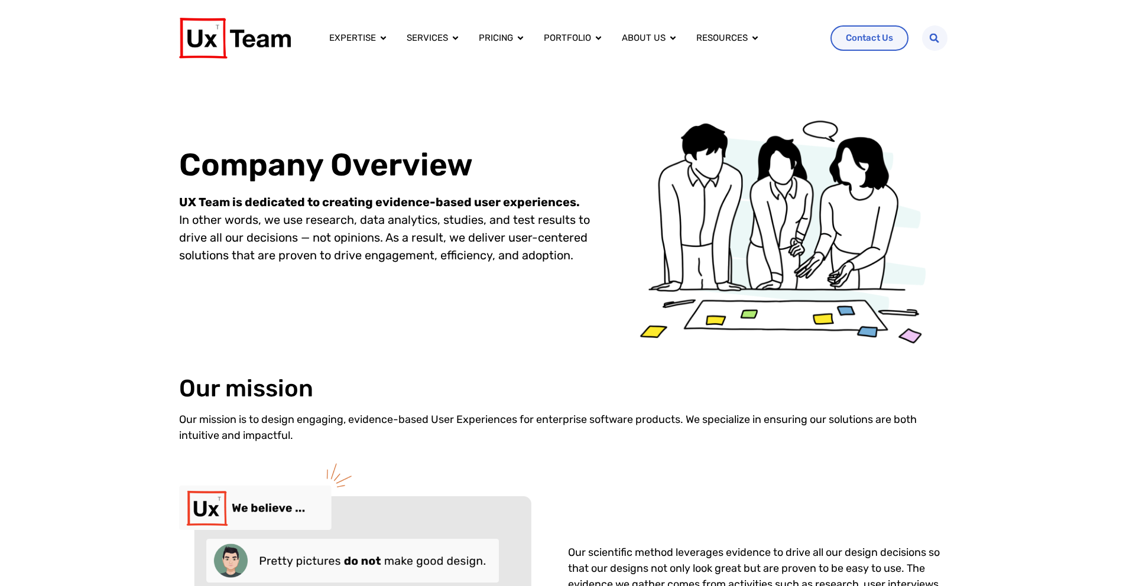 This screenshot has height=586, width=1126. What do you see at coordinates (568, 38) in the screenshot?
I see `span: Portfolio` at bounding box center [568, 38].